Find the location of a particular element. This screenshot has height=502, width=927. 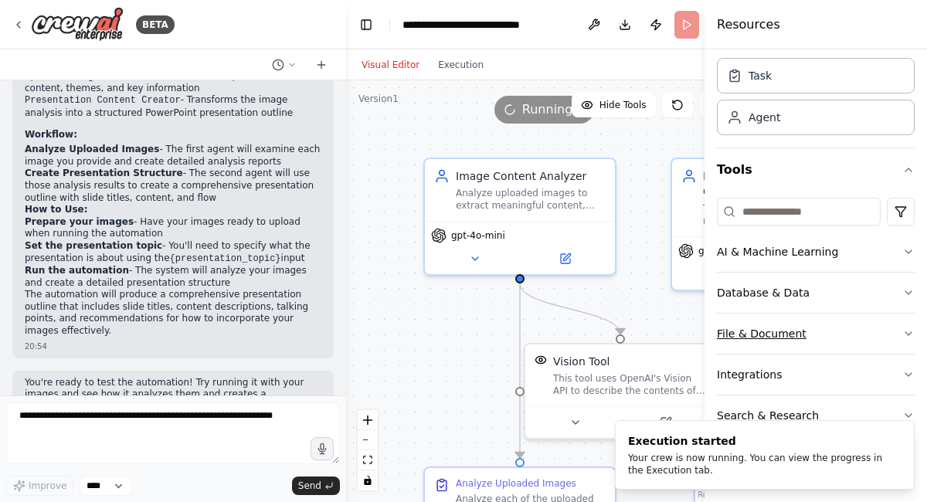

div: Vision Tool is located at coordinates (581, 362).